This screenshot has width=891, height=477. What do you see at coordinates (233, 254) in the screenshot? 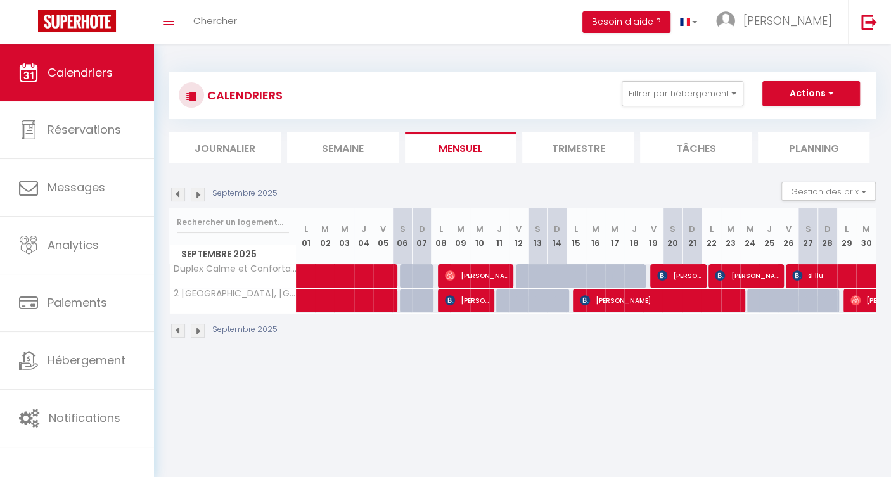
I see `span: Septembre 2025` at bounding box center [233, 254].